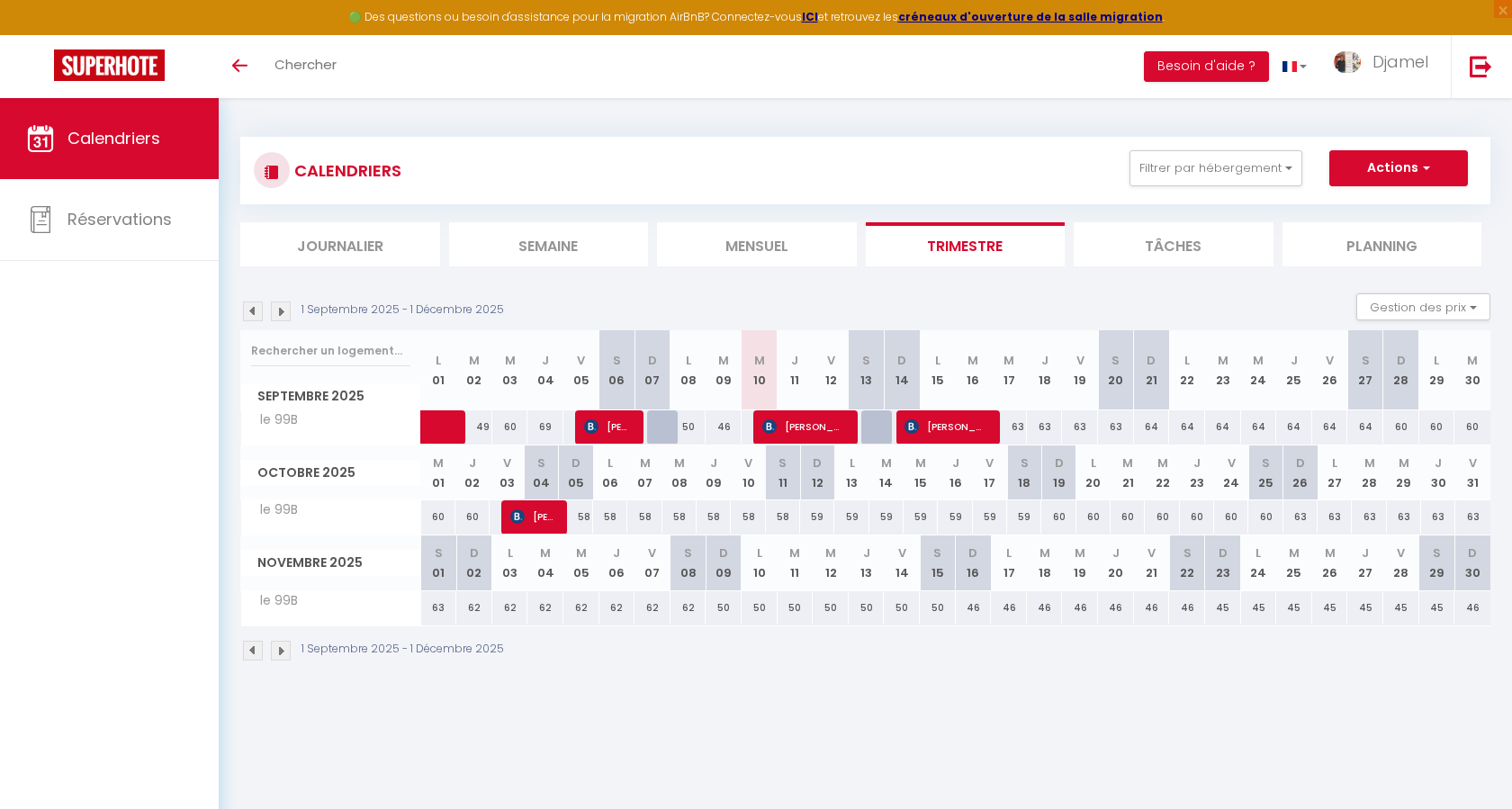 The height and width of the screenshot is (809, 1512). I want to click on th: 05, so click(577, 473).